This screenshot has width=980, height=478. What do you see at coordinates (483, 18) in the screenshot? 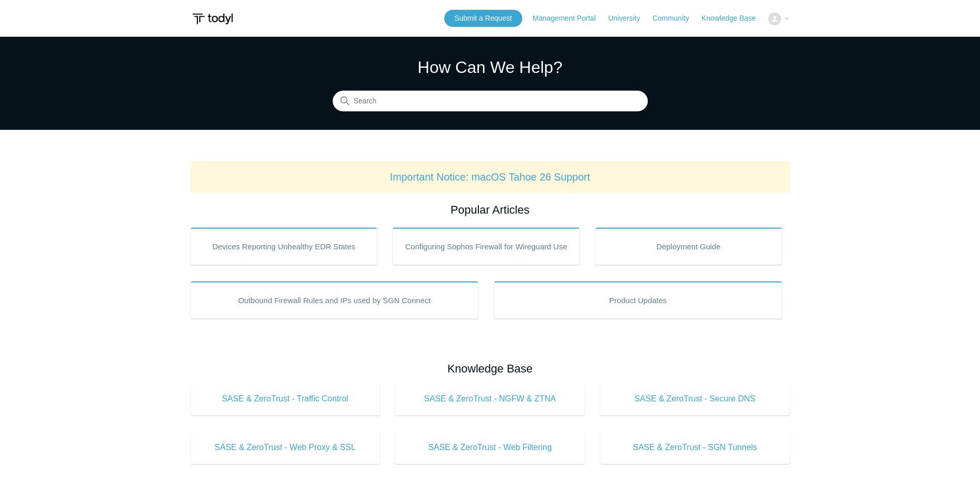
I see `a: Submit a Request` at bounding box center [483, 18].